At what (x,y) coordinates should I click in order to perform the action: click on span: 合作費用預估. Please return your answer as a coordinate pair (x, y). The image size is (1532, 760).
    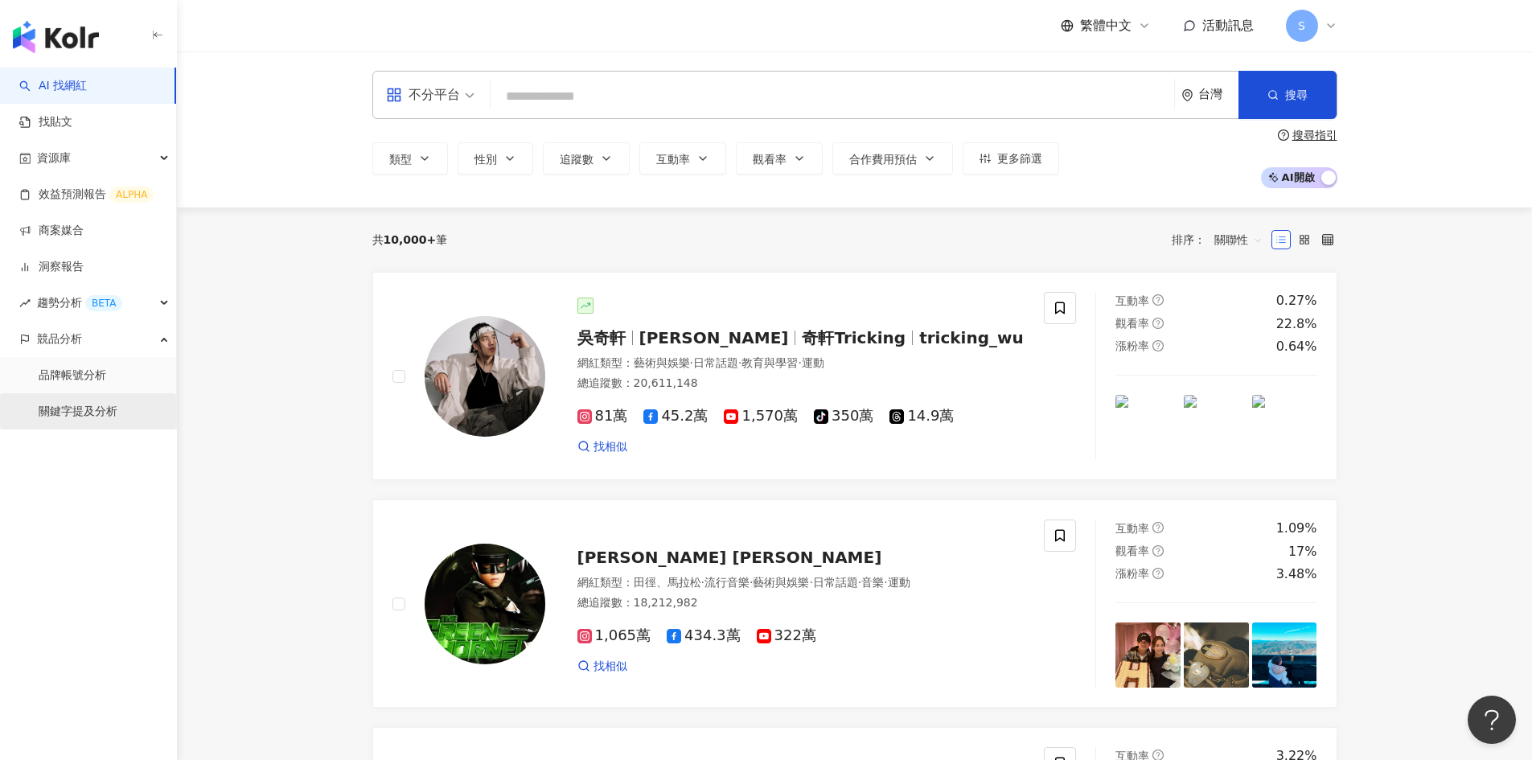
    Looking at the image, I should click on (883, 159).